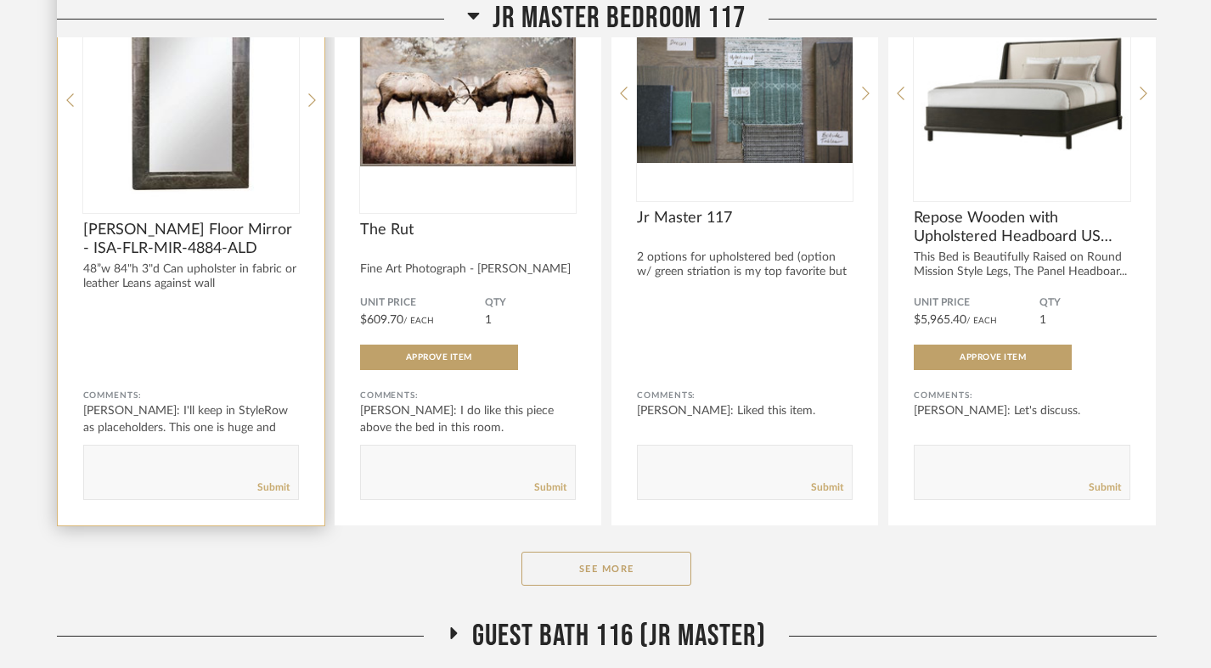 Image resolution: width=1211 pixels, height=668 pixels. What do you see at coordinates (1022, 265) in the screenshot?
I see `div: This Bed is Beautifully Raised on Round Mission Style Legs, The Panel Headboar...` at bounding box center [1022, 265].